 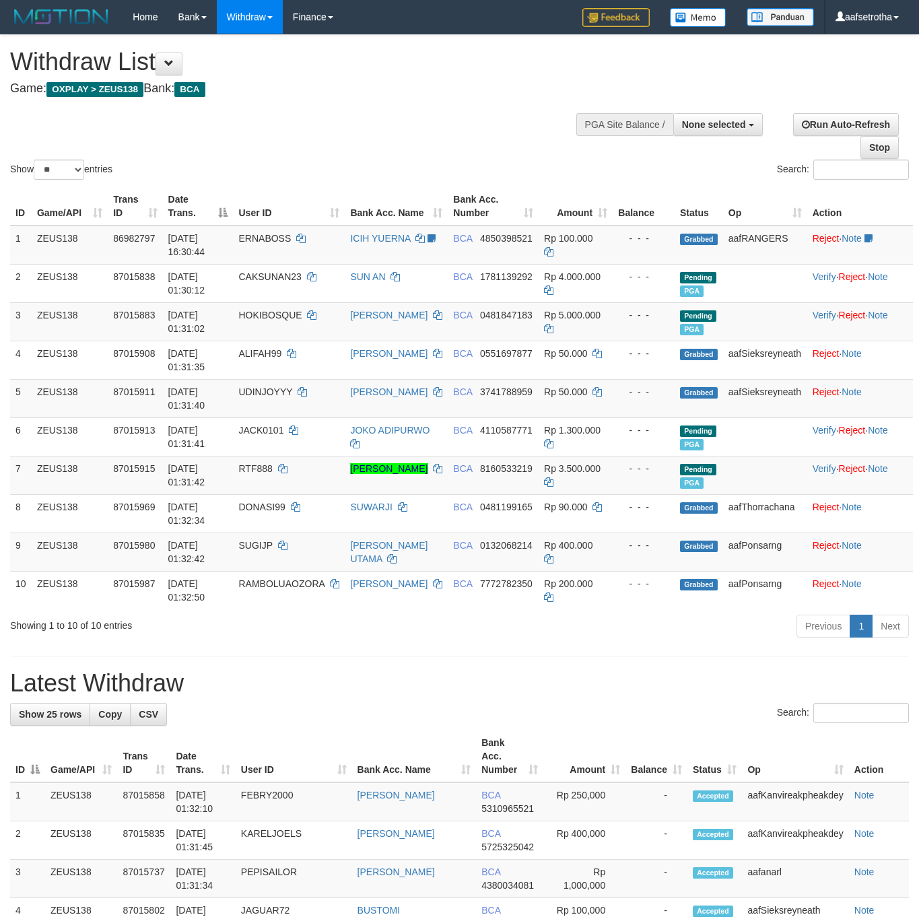 I want to click on th: ID, so click(x=21, y=206).